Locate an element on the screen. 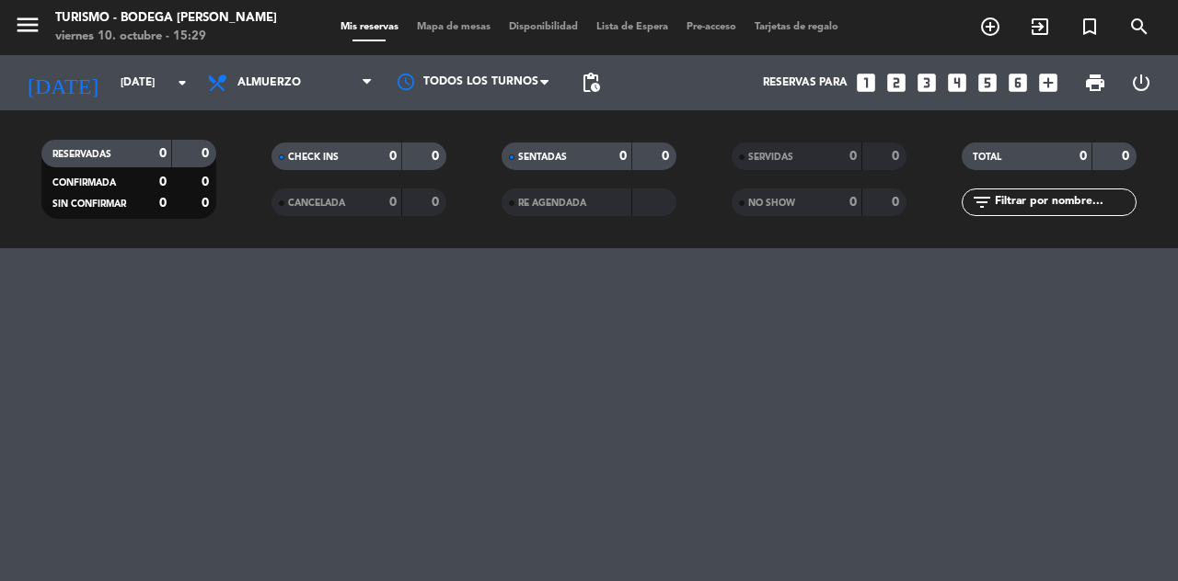  i: arrow_drop_down is located at coordinates (182, 83).